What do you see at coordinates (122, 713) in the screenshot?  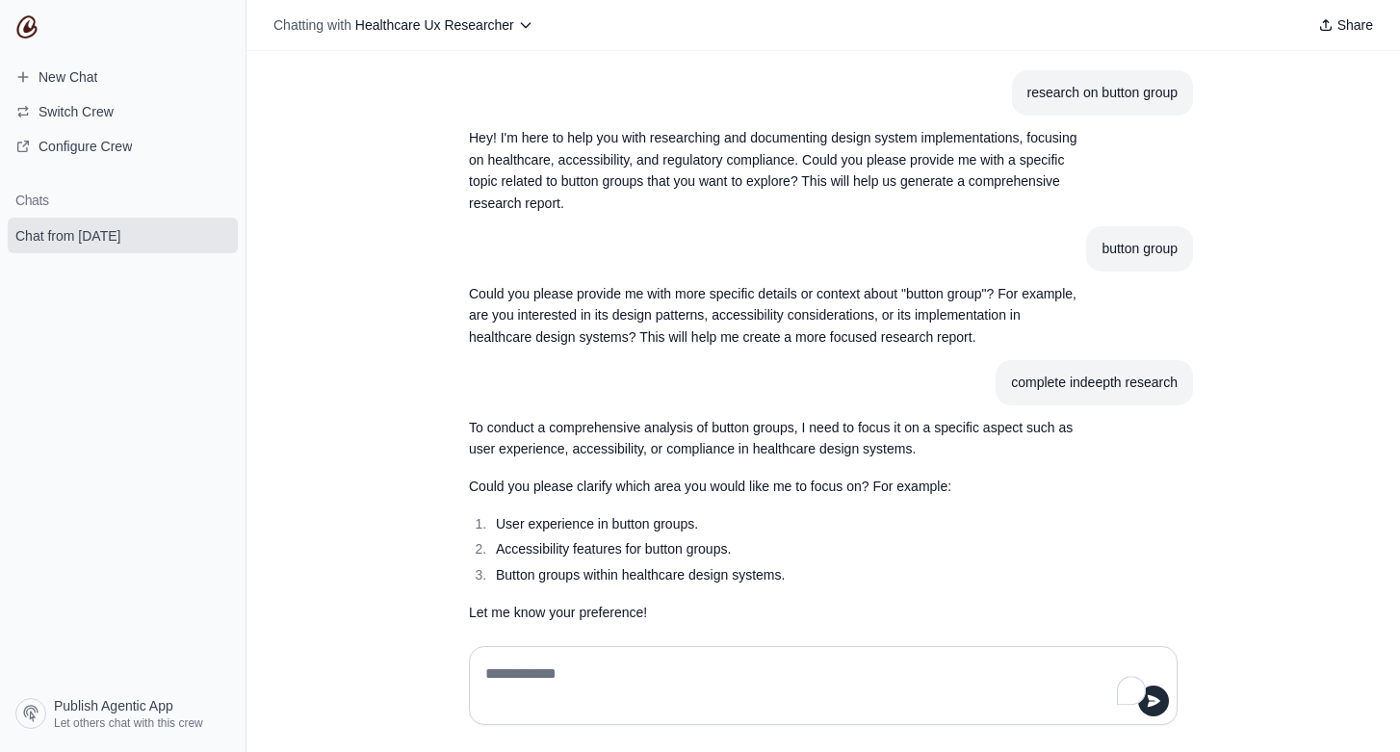 I see `a: Publish Agentic App Let others chat with this crew` at bounding box center [122, 713].